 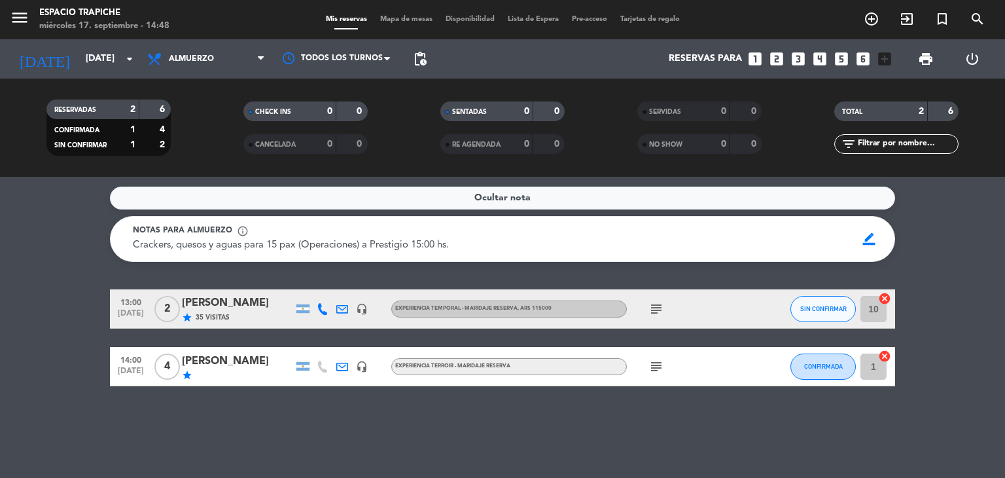 What do you see at coordinates (650, 19) in the screenshot?
I see `span: Tarjetas de regalo` at bounding box center [650, 19].